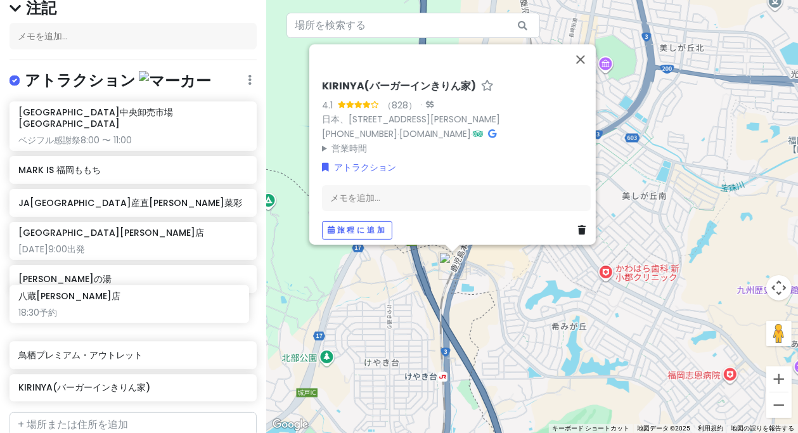  I want to click on a: Google マップでこの地域を開きます（新しいウィンドウが開きます）, so click(290, 425).